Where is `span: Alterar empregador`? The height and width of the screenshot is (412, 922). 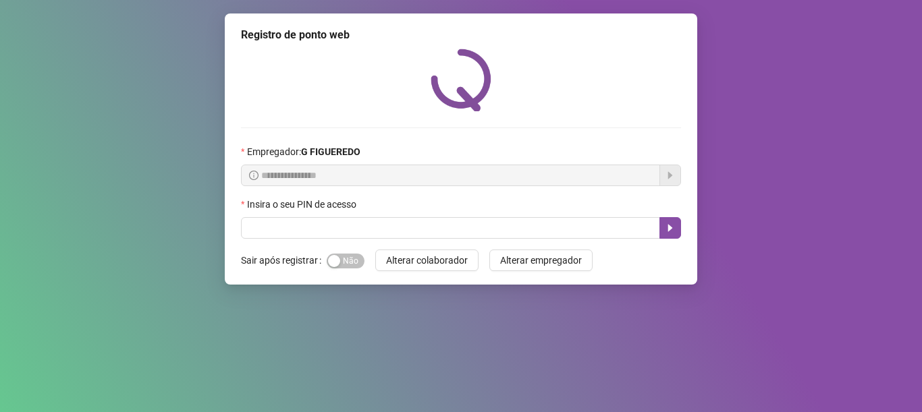
span: Alterar empregador is located at coordinates (540, 260).